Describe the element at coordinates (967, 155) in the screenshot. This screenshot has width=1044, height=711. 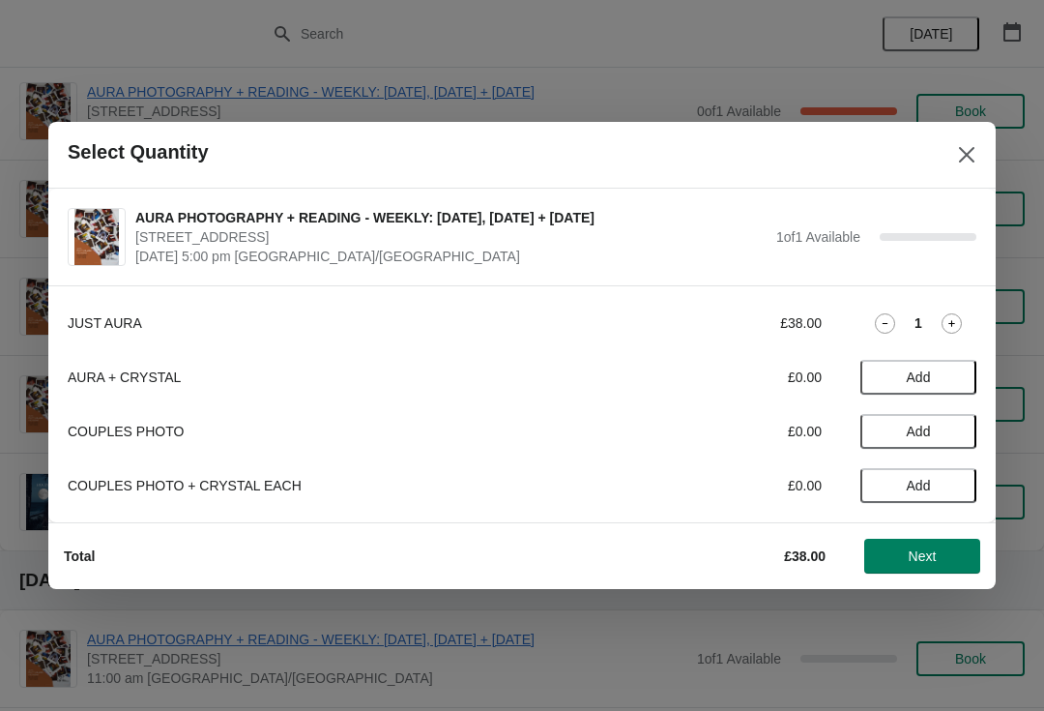
I see `button: Close` at that location.